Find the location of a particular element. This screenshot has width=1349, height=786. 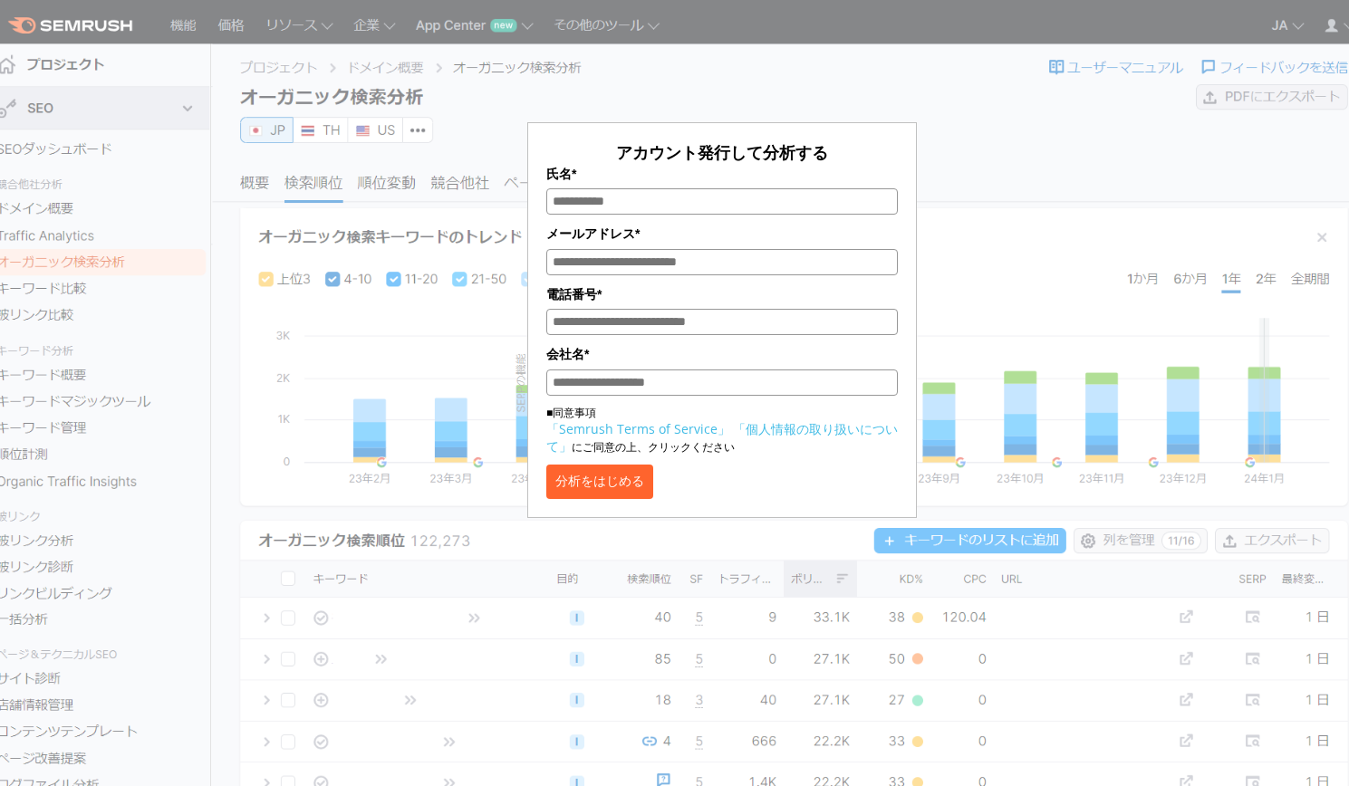

button: 分析をはじめる is located at coordinates (600, 482).